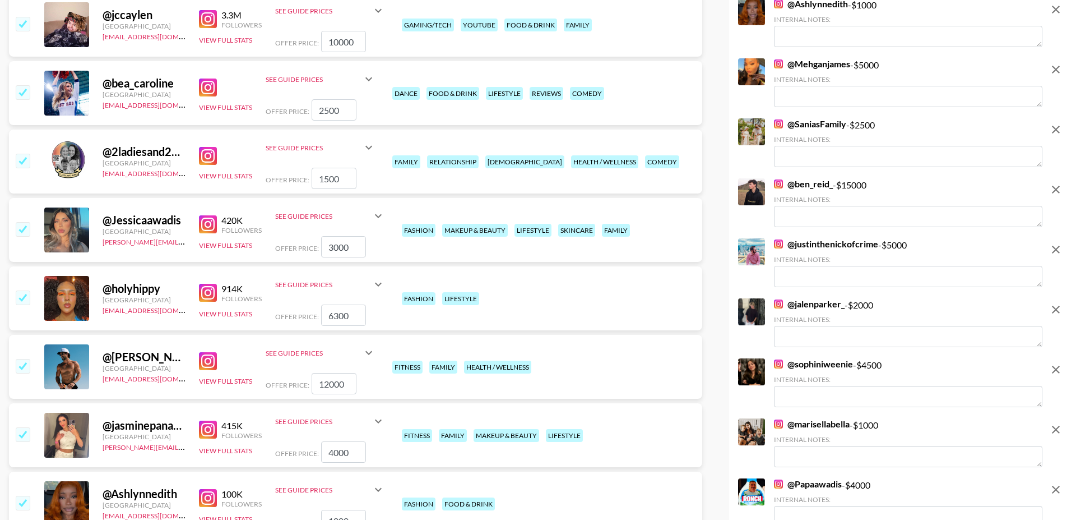  I want to click on div: - $ 1000, so click(908, 442).